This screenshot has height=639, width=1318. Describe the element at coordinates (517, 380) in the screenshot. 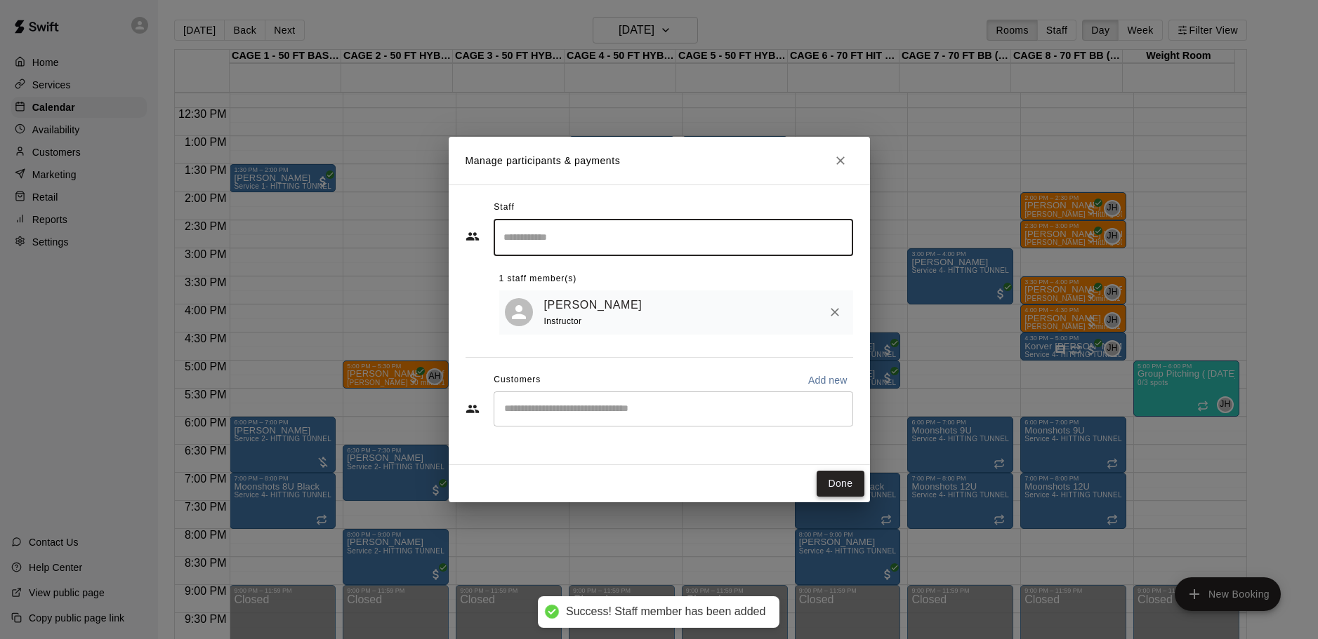

I see `span: Customers` at that location.